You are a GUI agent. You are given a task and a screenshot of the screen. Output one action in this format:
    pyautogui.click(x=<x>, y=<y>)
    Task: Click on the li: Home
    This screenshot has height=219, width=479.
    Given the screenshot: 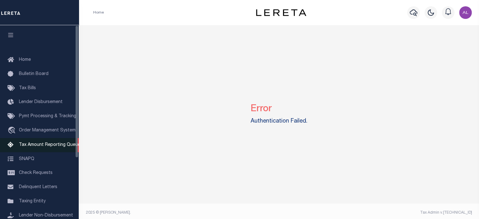 What is the action you would take?
    pyautogui.click(x=98, y=13)
    